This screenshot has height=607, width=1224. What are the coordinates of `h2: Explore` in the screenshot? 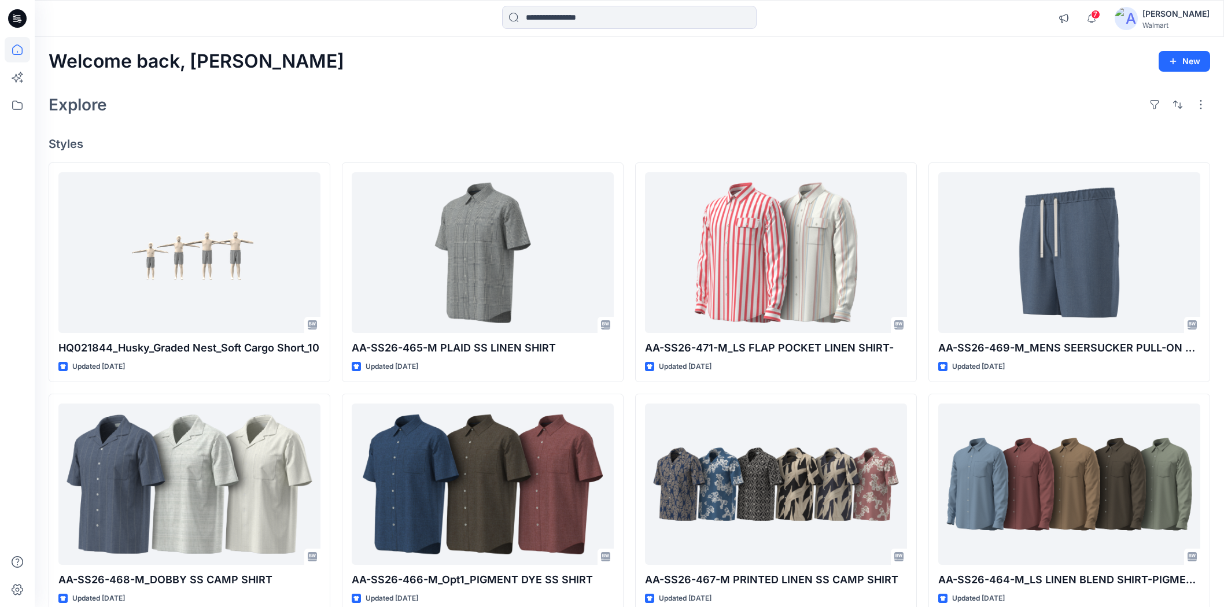 It's located at (77, 105).